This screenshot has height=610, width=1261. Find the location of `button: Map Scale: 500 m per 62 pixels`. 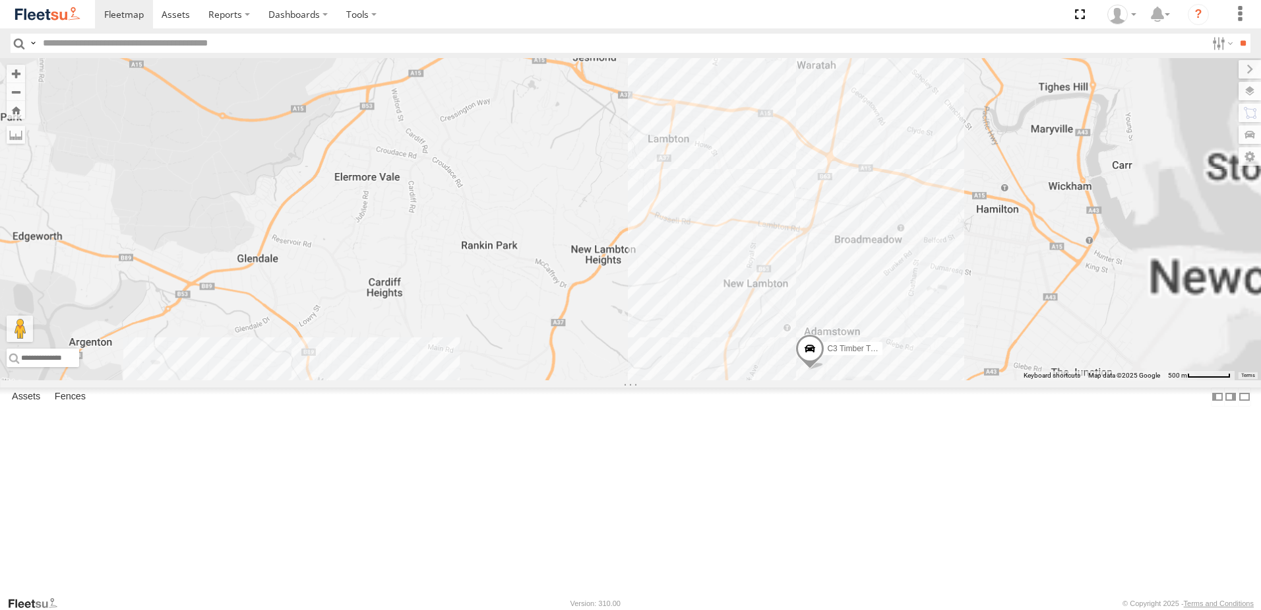

button: Map Scale: 500 m per 62 pixels is located at coordinates (1199, 375).